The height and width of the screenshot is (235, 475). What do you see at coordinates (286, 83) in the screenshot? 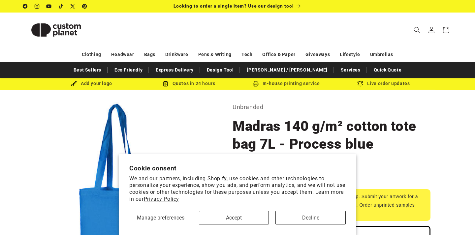
I see `div: In-house printing service` at bounding box center [286, 83].